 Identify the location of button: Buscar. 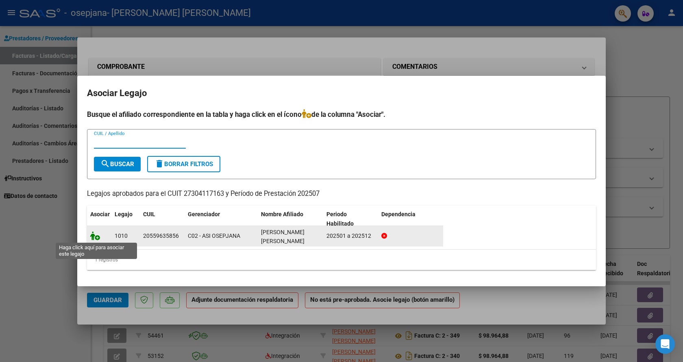
(117, 164).